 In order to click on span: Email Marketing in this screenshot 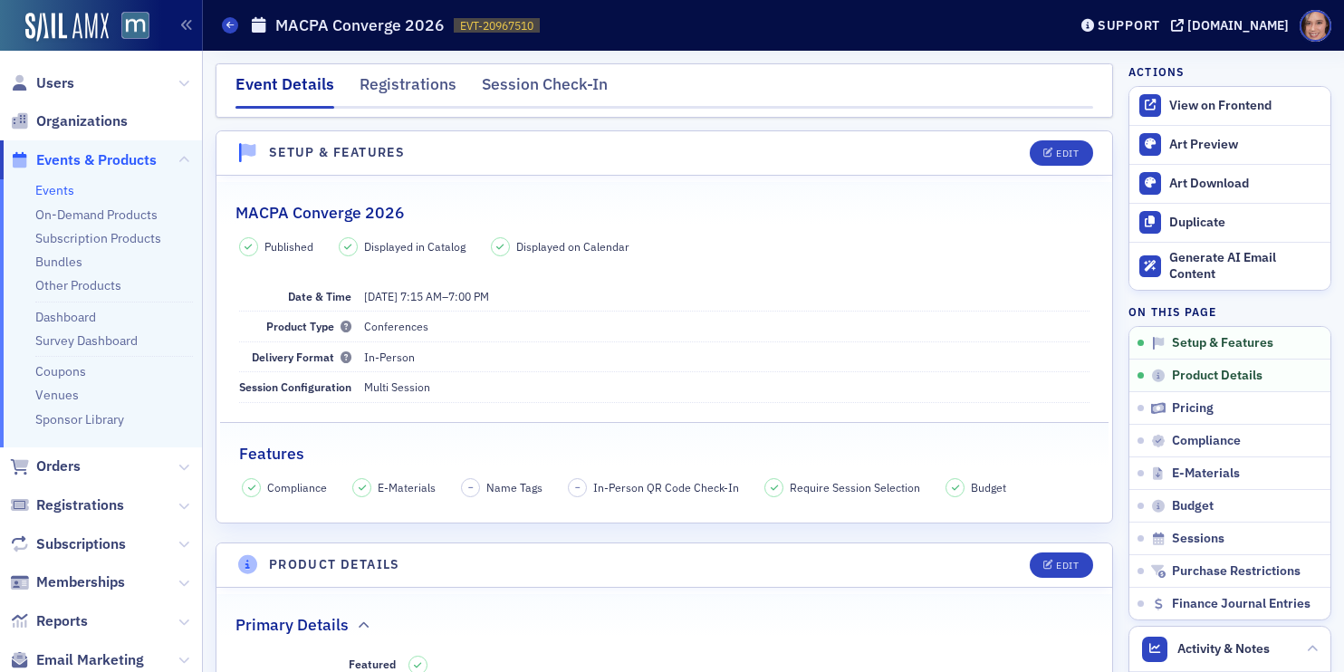, I will do `click(90, 660)`.